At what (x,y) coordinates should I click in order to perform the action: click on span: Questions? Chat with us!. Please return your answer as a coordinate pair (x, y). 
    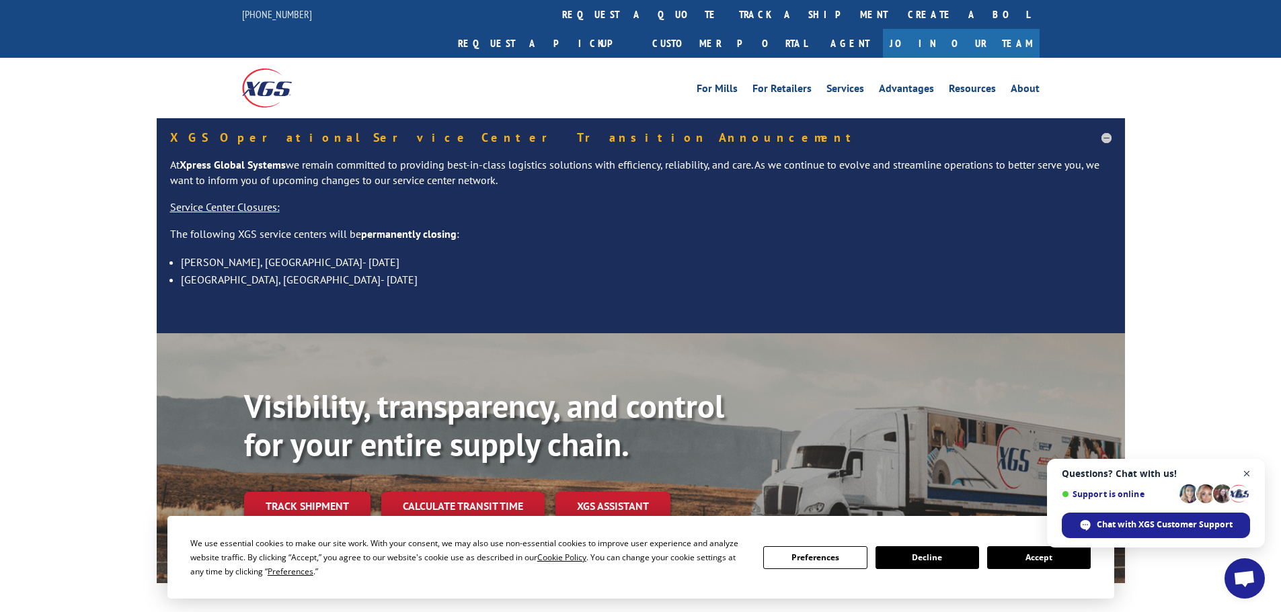
    Looking at the image, I should click on (1155, 474).